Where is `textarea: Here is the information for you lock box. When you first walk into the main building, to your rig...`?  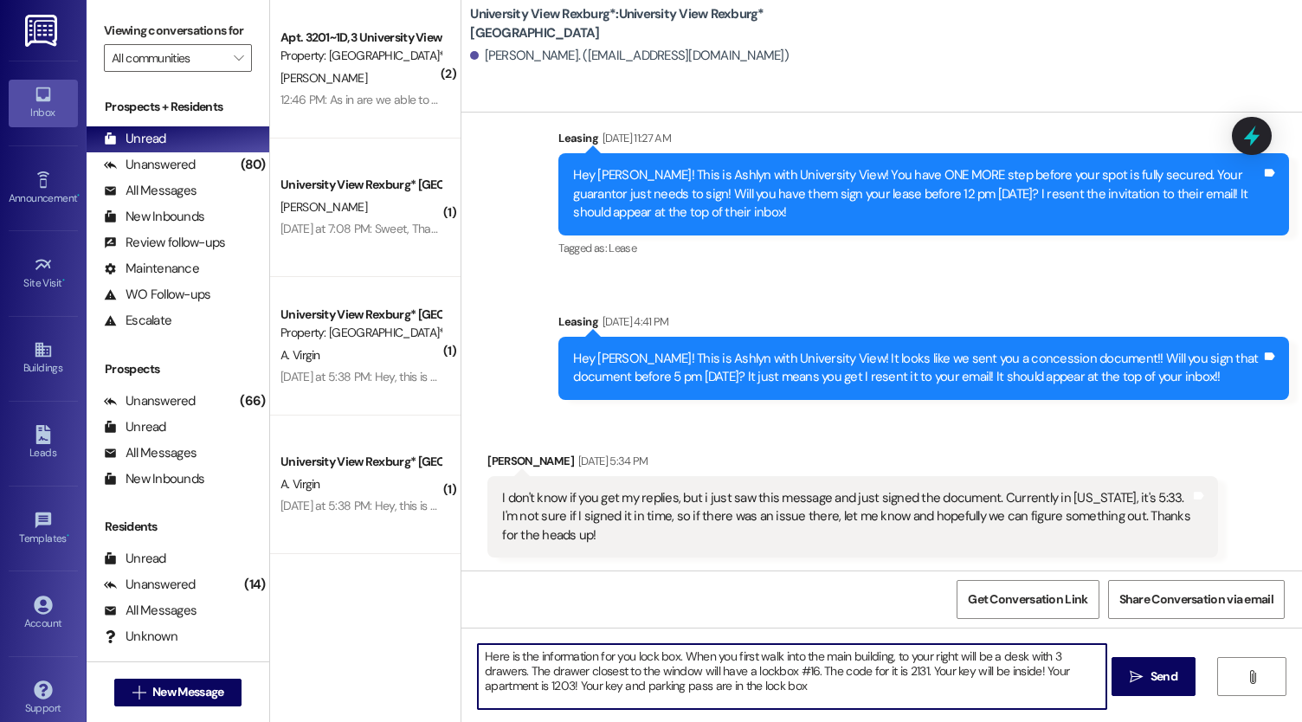
textarea: Here is the information for you lock box. When you first walk into the main building, to your rig... is located at coordinates (792, 676).